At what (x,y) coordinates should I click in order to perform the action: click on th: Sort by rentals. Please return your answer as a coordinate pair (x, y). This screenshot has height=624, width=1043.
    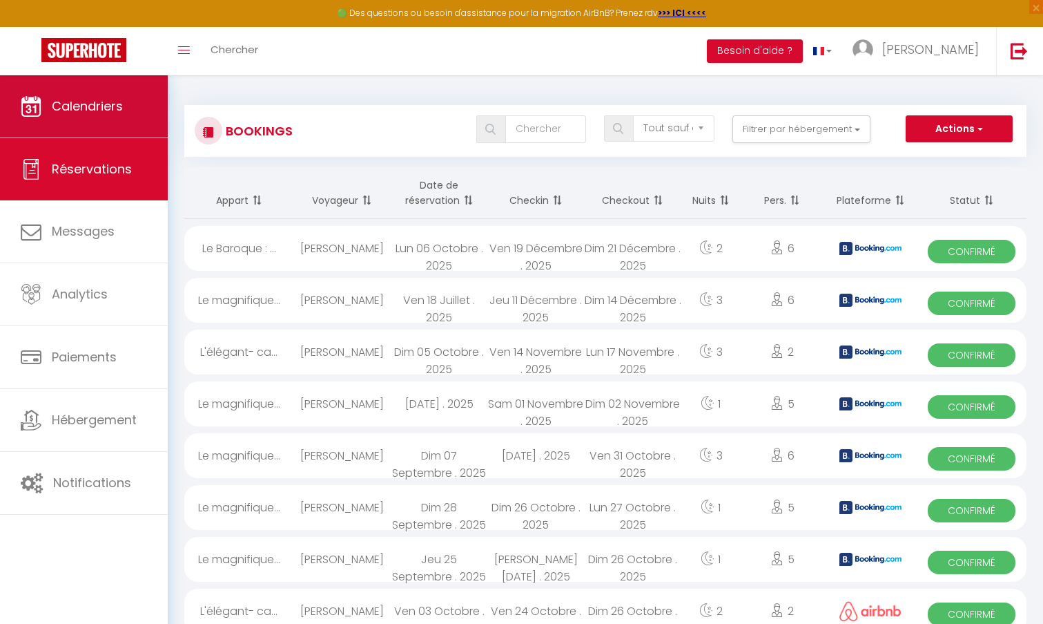
    Looking at the image, I should click on (239, 193).